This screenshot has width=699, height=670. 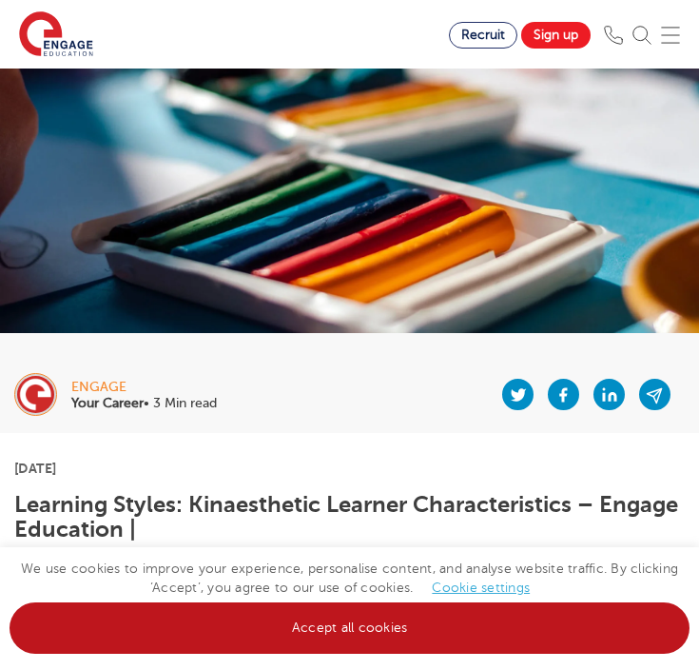 What do you see at coordinates (483, 35) in the screenshot?
I see `a: Recruit` at bounding box center [483, 35].